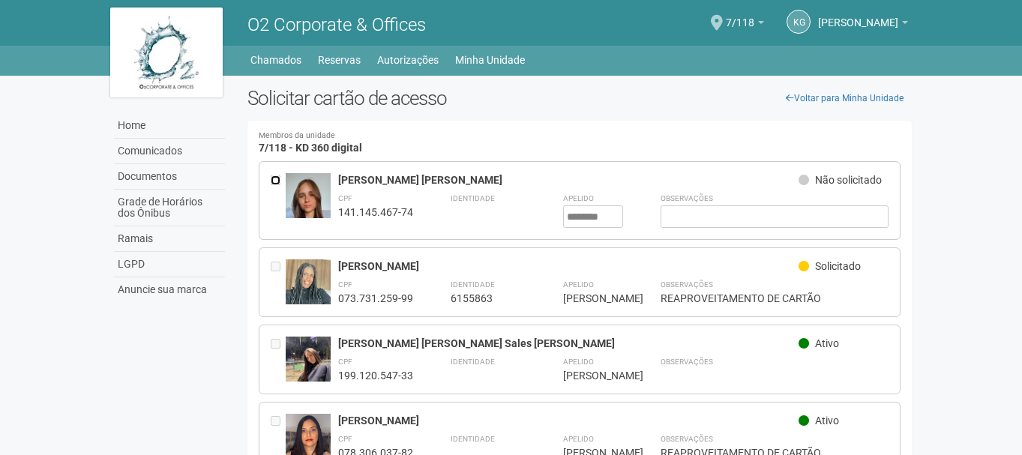 Image resolution: width=1022 pixels, height=455 pixels. Describe the element at coordinates (844, 98) in the screenshot. I see `a: Voltar para Minha Unidade` at that location.